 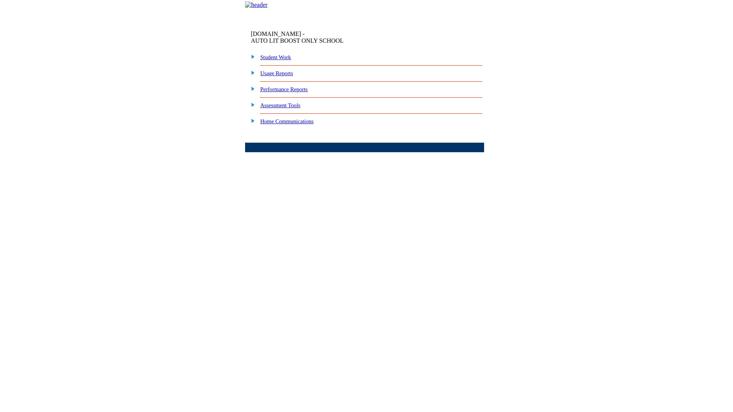 I want to click on a: Assessment Tools, so click(x=280, y=105).